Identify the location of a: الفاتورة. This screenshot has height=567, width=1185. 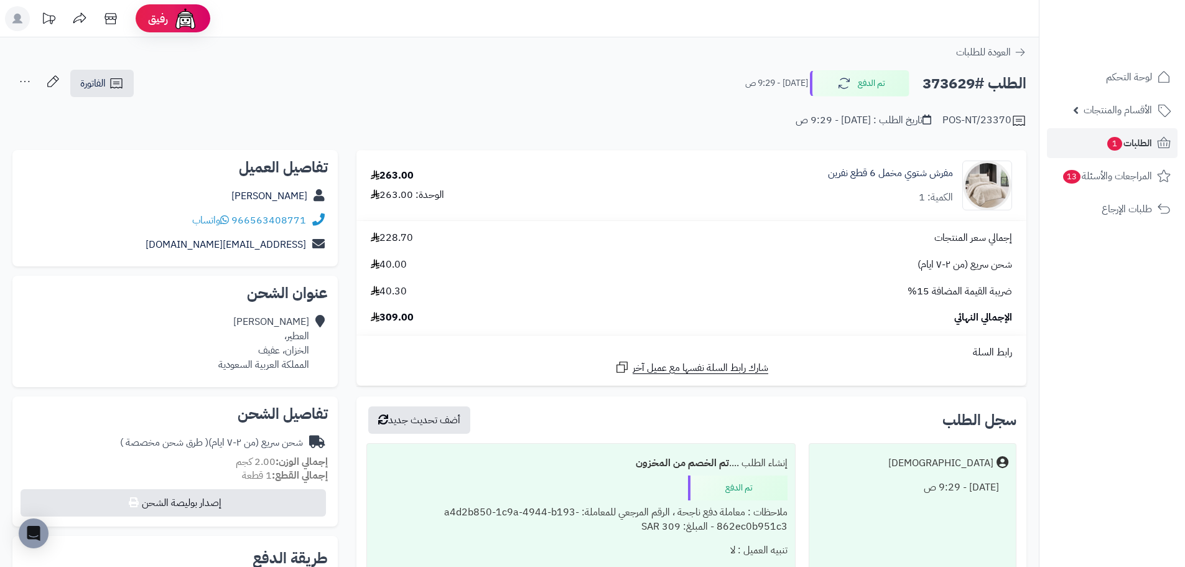
(102, 83).